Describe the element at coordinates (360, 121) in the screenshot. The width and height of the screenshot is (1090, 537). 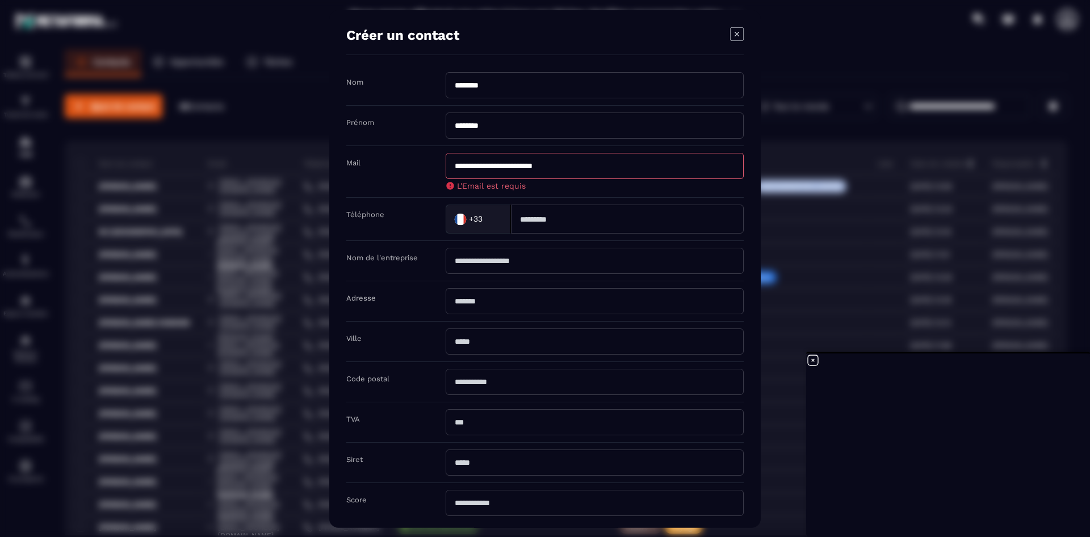
I see `label: Prénom` at that location.